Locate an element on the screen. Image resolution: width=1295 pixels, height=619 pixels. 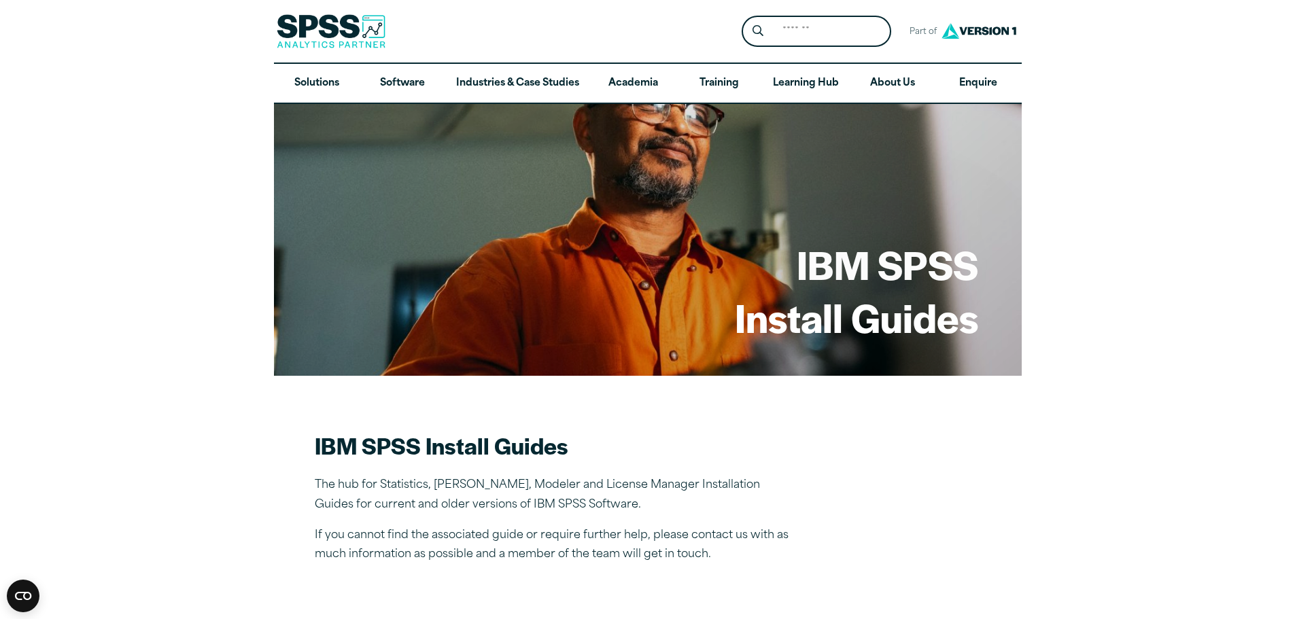
a: About Us is located at coordinates (892, 84).